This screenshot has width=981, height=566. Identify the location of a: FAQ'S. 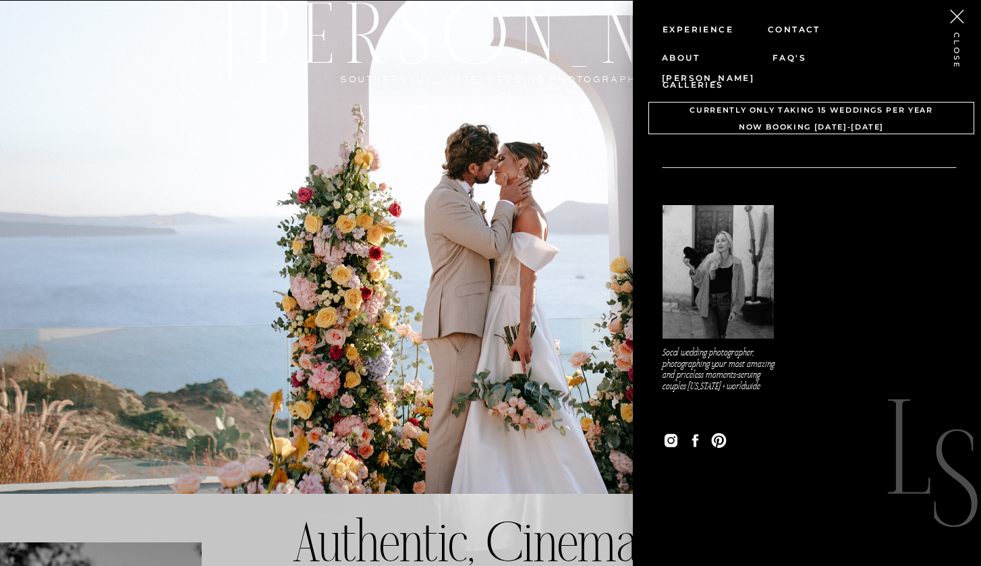
(807, 57).